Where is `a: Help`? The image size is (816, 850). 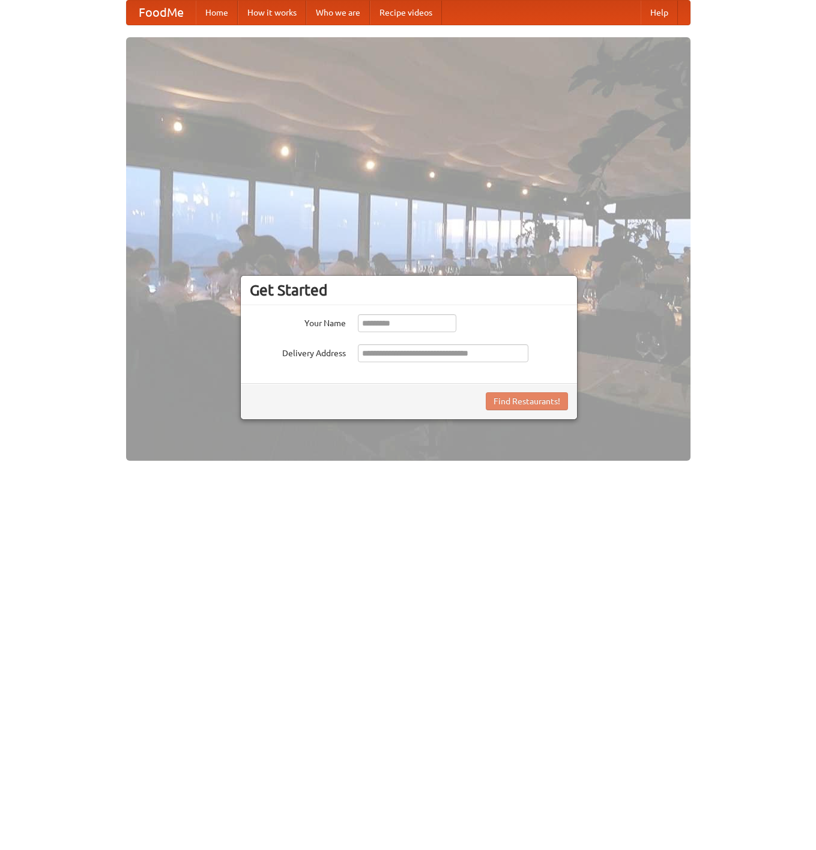 a: Help is located at coordinates (660, 13).